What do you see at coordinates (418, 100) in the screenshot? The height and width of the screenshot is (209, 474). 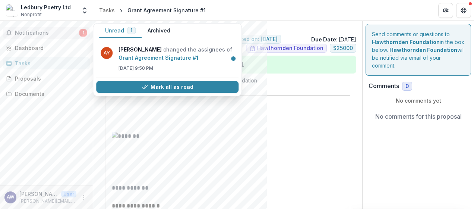 I see `p: No comments yet` at bounding box center [418, 100].